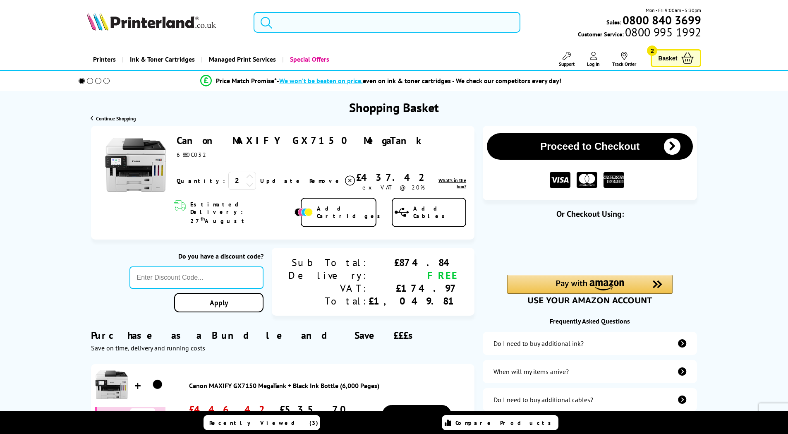 This screenshot has width=788, height=434. What do you see at coordinates (104, 59) in the screenshot?
I see `a: Printers` at bounding box center [104, 59].